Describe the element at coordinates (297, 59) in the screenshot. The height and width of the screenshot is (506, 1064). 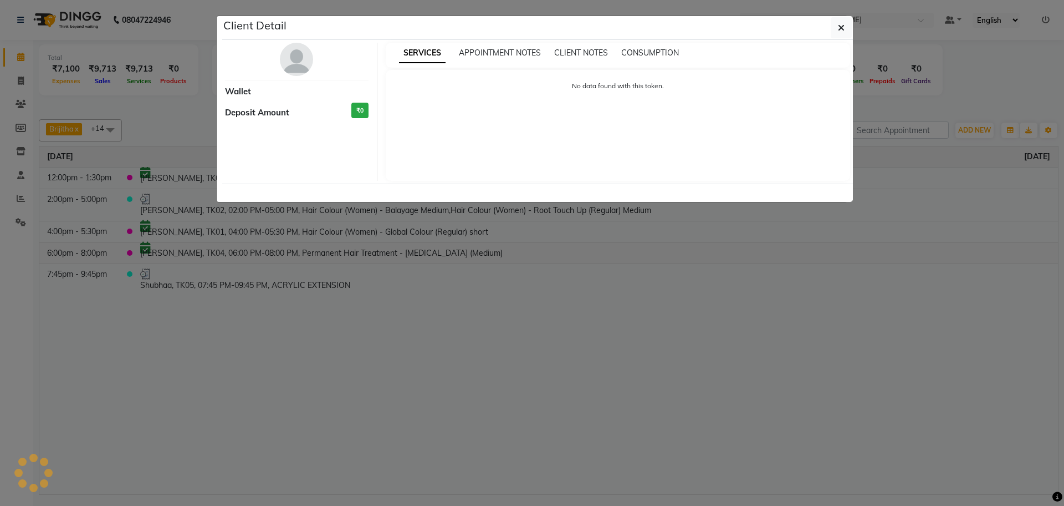
I see `img: avatar` at that location.